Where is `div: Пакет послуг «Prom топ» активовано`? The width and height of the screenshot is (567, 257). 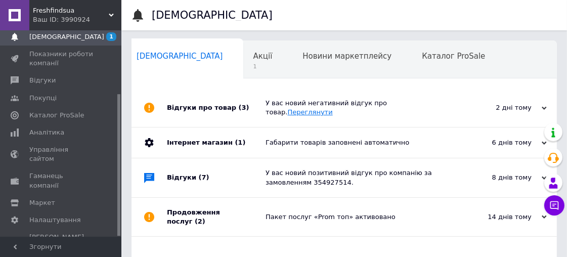
div: Пакет послуг «Prom топ» активовано is located at coordinates (356, 217).